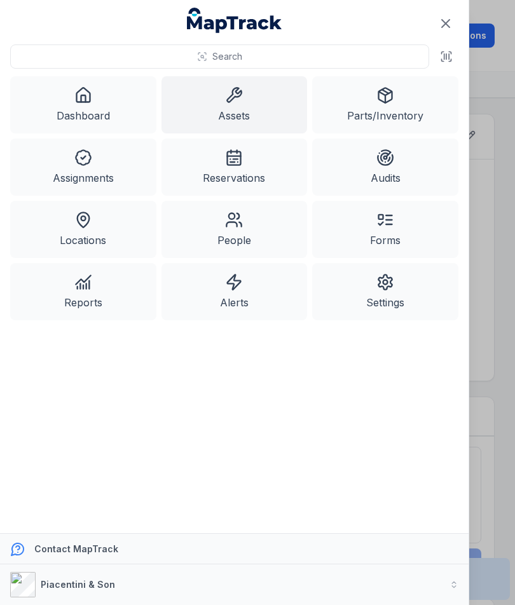 The width and height of the screenshot is (515, 605). What do you see at coordinates (227, 57) in the screenshot?
I see `span: Search` at bounding box center [227, 57].